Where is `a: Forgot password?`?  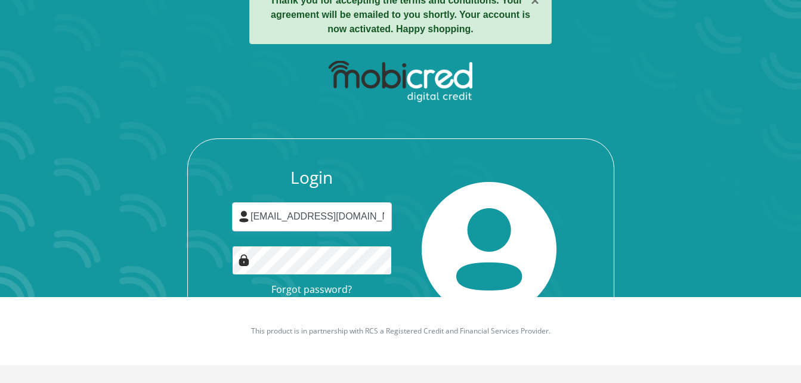 a: Forgot password? is located at coordinates (311, 289).